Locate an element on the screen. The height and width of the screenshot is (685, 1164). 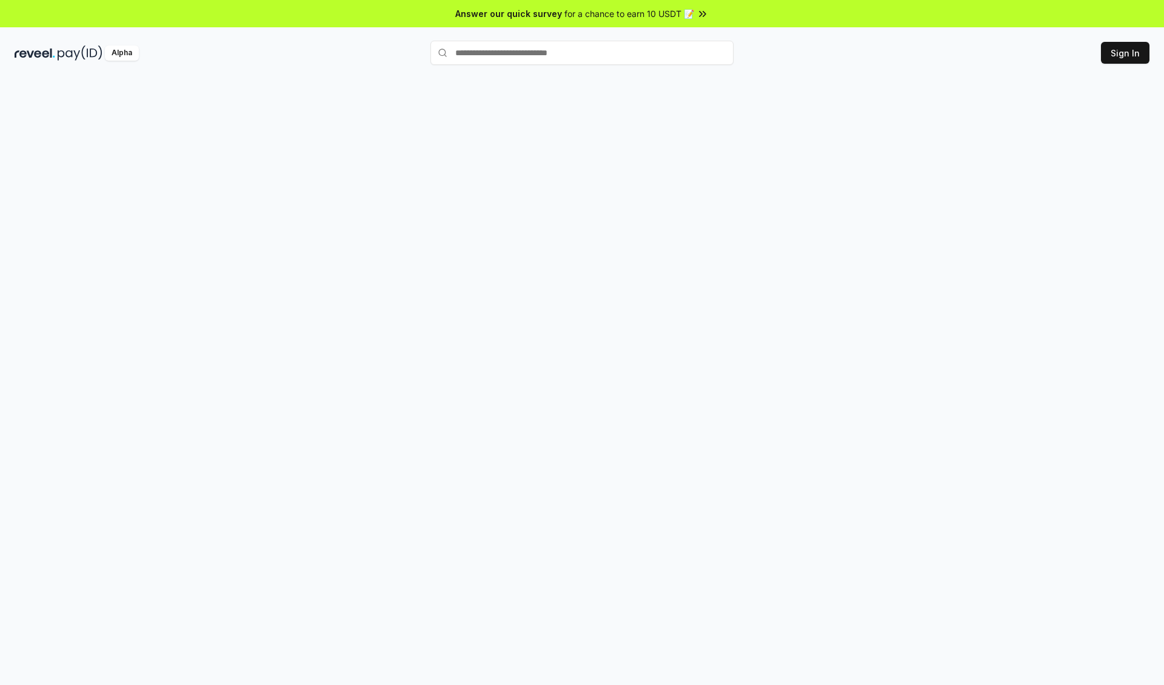
span: for a chance to earn 10 USDT 📝 is located at coordinates (629, 13).